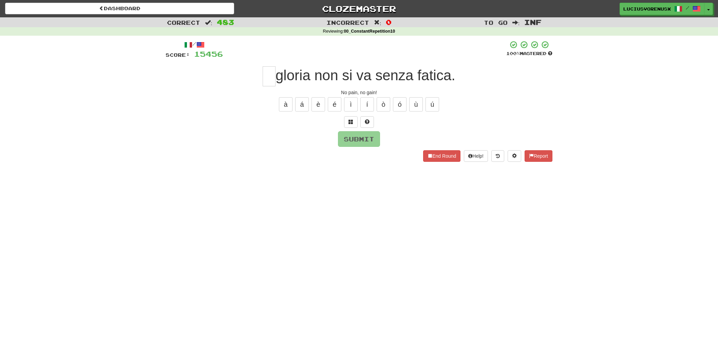 The width and height of the screenshot is (718, 344). What do you see at coordinates (530, 54) in the screenshot?
I see `div: Mastered` at bounding box center [530, 54].